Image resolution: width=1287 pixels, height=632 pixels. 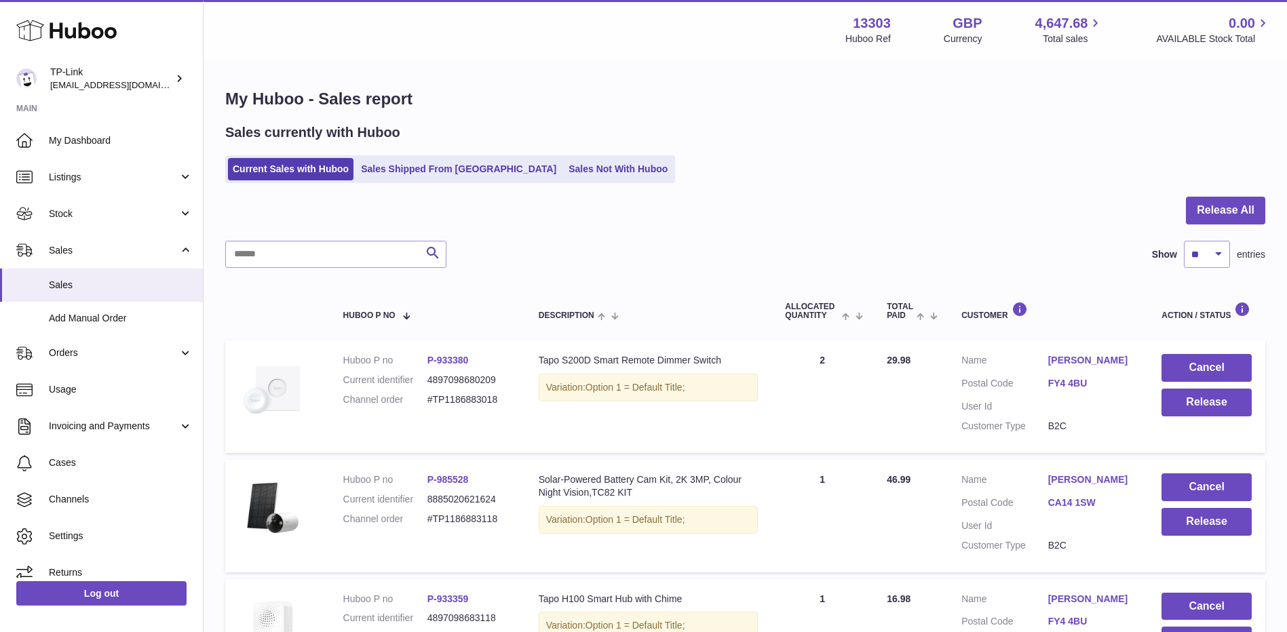 I want to click on td: 1, so click(x=822, y=516).